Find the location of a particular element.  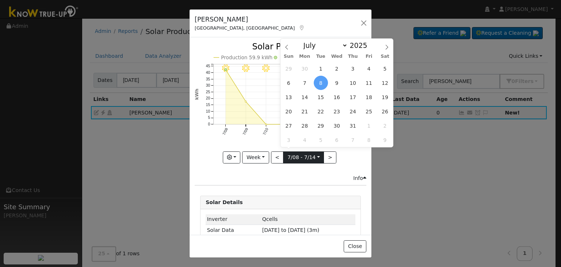

span: August 1, 2025 is located at coordinates (369, 125).